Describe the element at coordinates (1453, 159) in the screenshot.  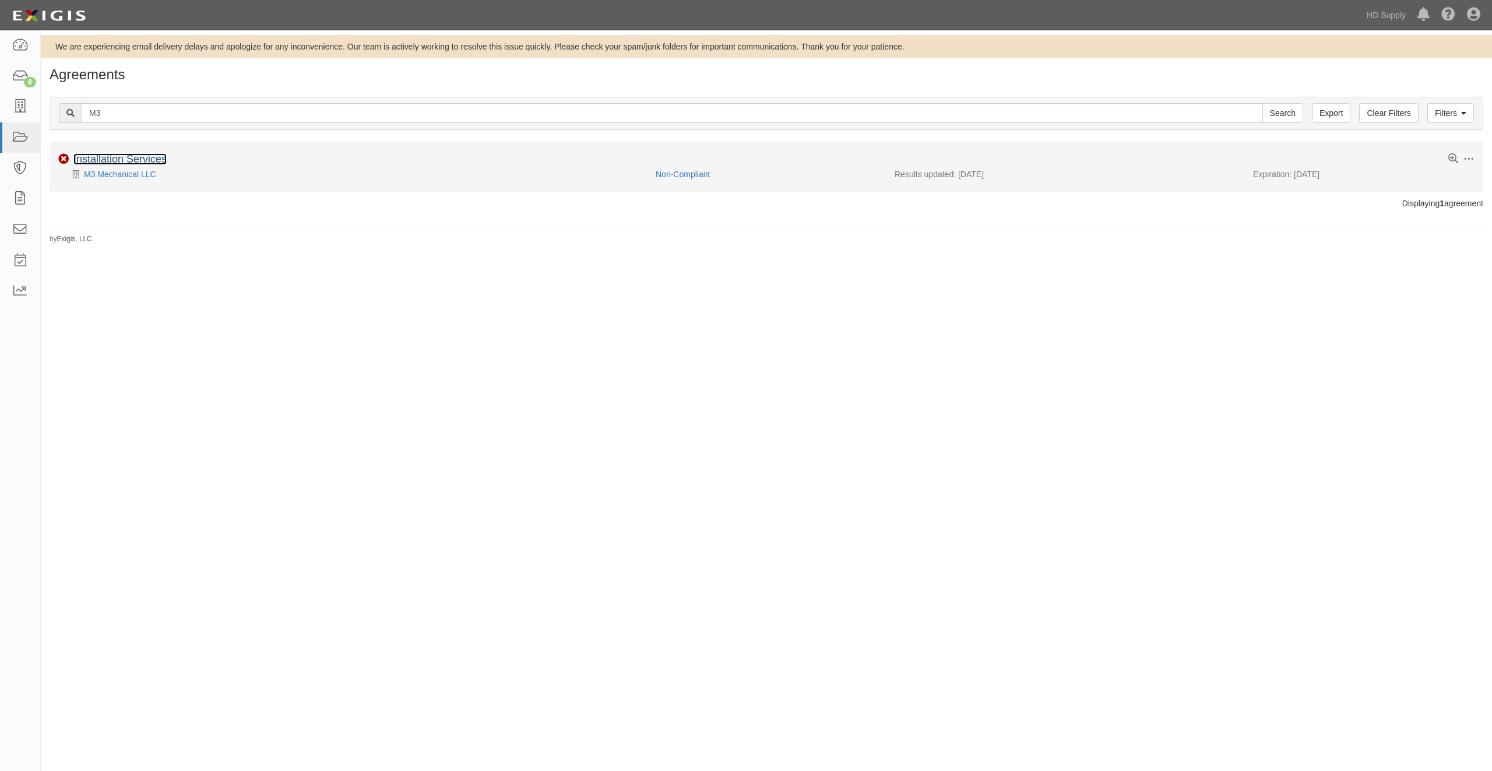
I see `a: View results summary` at that location.